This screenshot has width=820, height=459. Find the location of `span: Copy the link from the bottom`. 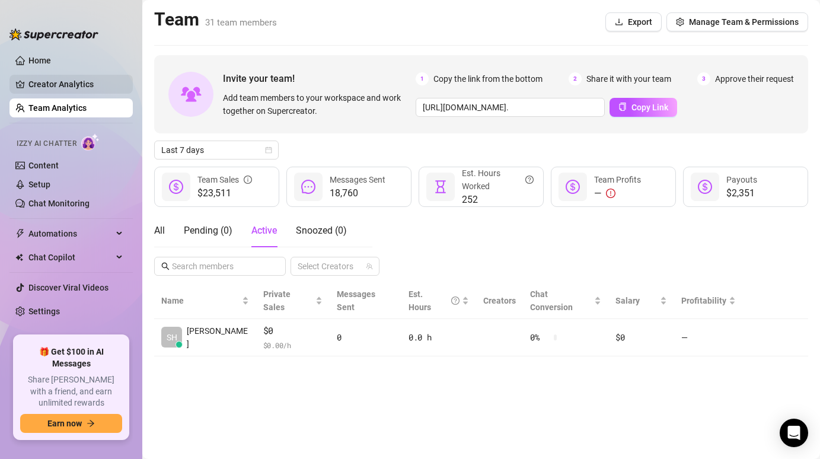

span: Copy the link from the bottom is located at coordinates (488, 79).